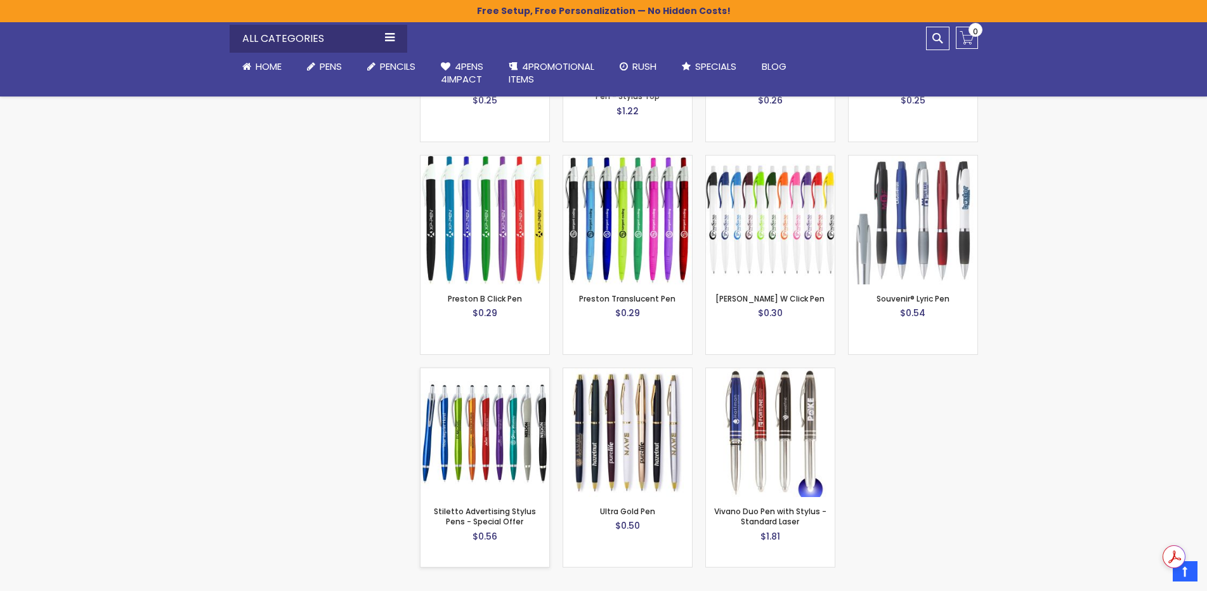  I want to click on span: $0.54, so click(913, 313).